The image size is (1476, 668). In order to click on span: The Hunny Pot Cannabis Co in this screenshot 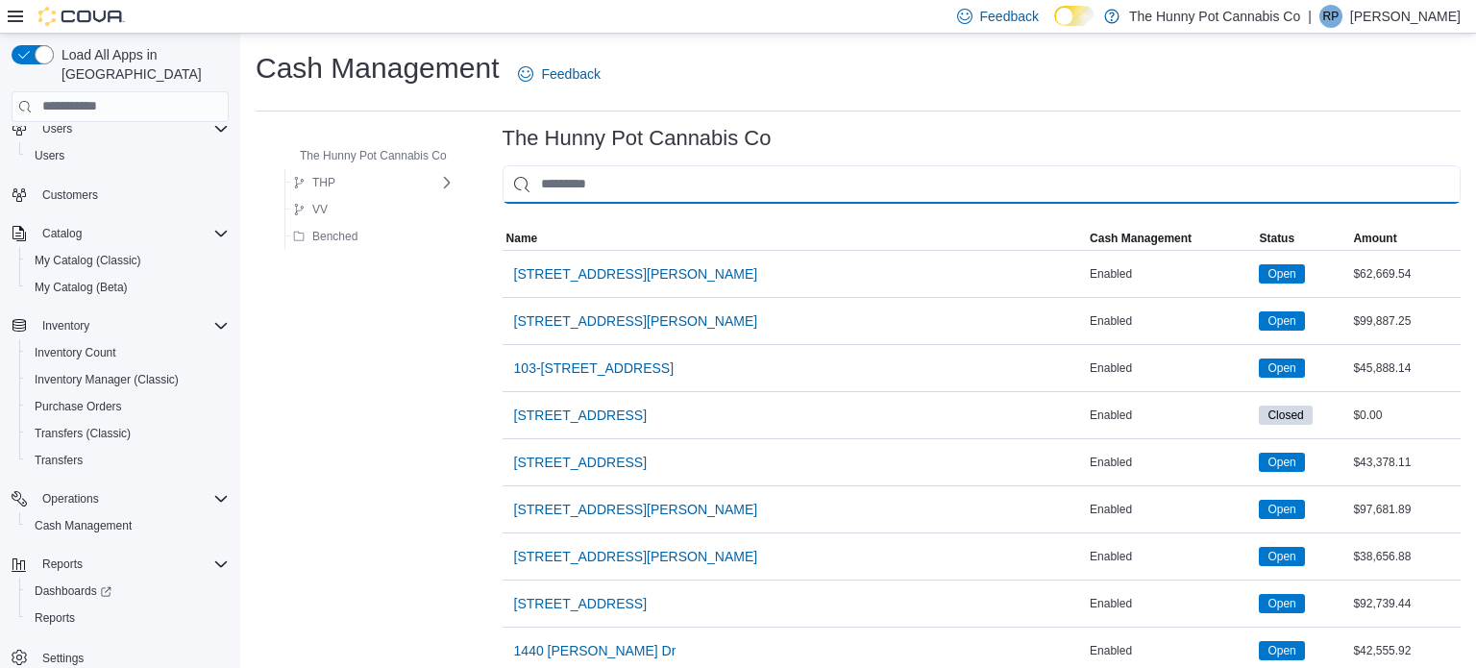, I will do `click(373, 156)`.